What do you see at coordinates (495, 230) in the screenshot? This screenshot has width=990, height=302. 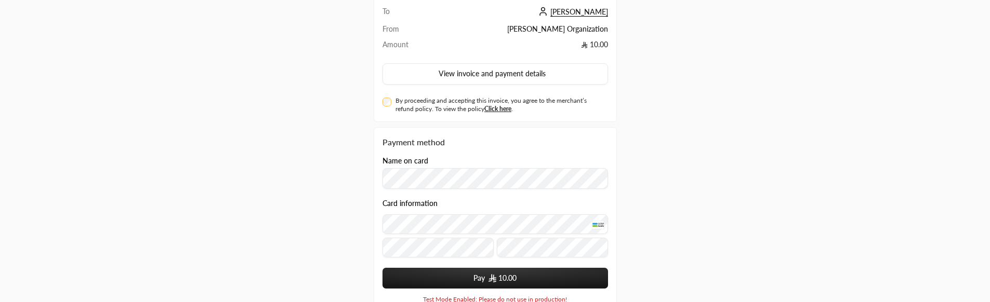 I see `div: Card information` at bounding box center [495, 230].